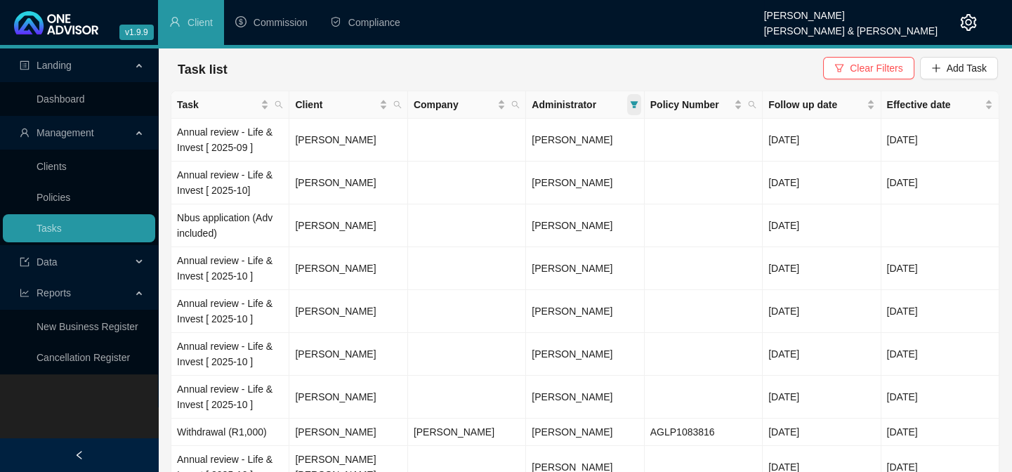 This screenshot has height=472, width=1012. What do you see at coordinates (230, 140) in the screenshot?
I see `td: Annual review - Life & Invest [ 2025-09 ]` at bounding box center [230, 140].